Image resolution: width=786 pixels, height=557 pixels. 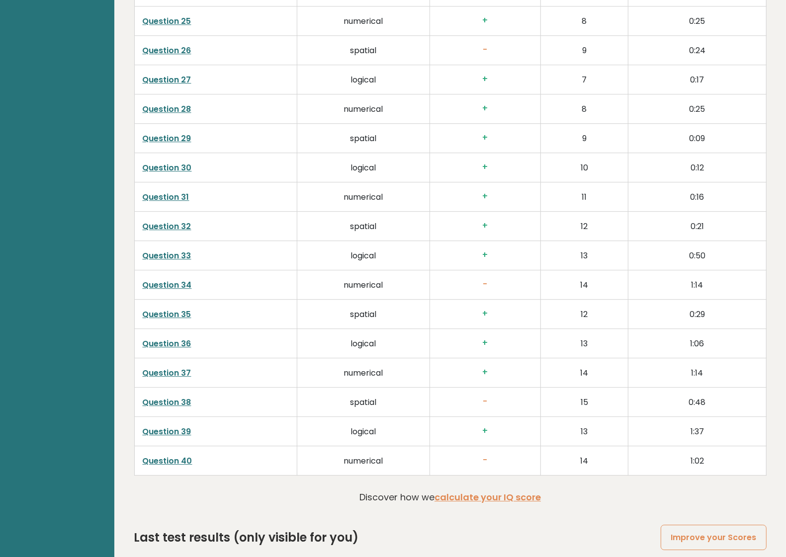 I want to click on a: Improve your Scores, so click(x=713, y=537).